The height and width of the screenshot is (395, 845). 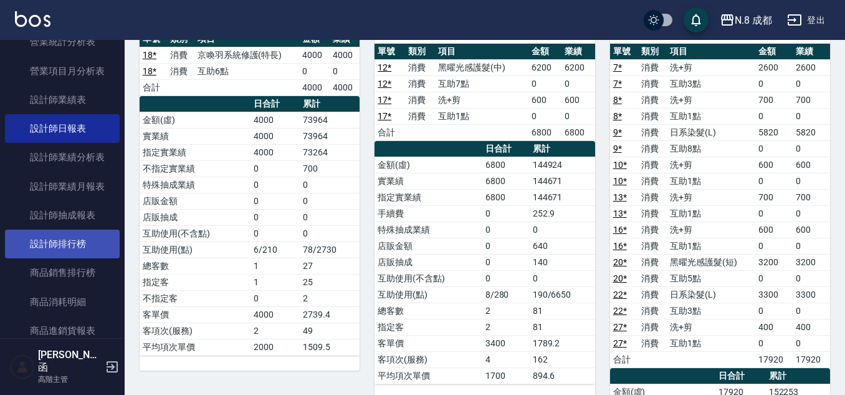 I want to click on td: 互助使用(不含點), so click(x=195, y=233).